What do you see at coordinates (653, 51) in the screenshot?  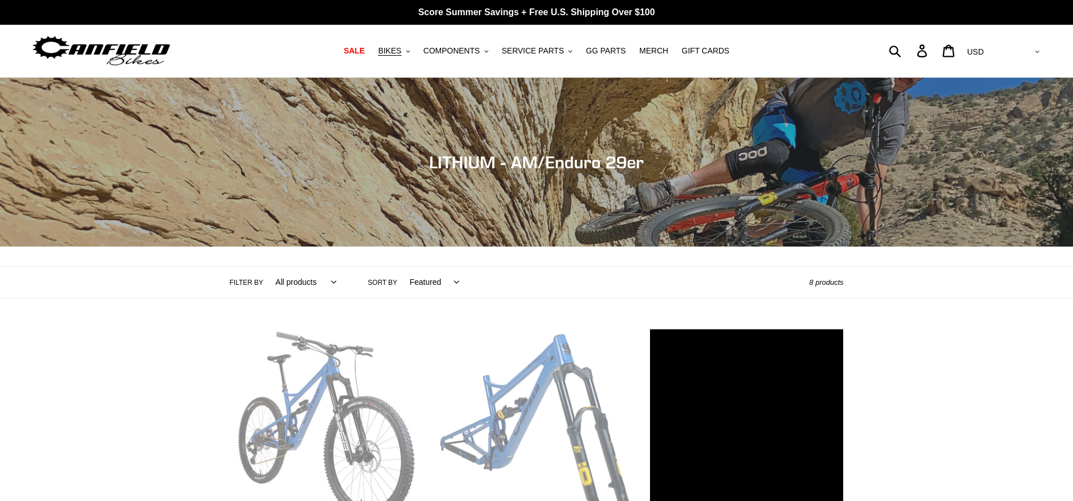 I see `span: MERCH` at bounding box center [653, 51].